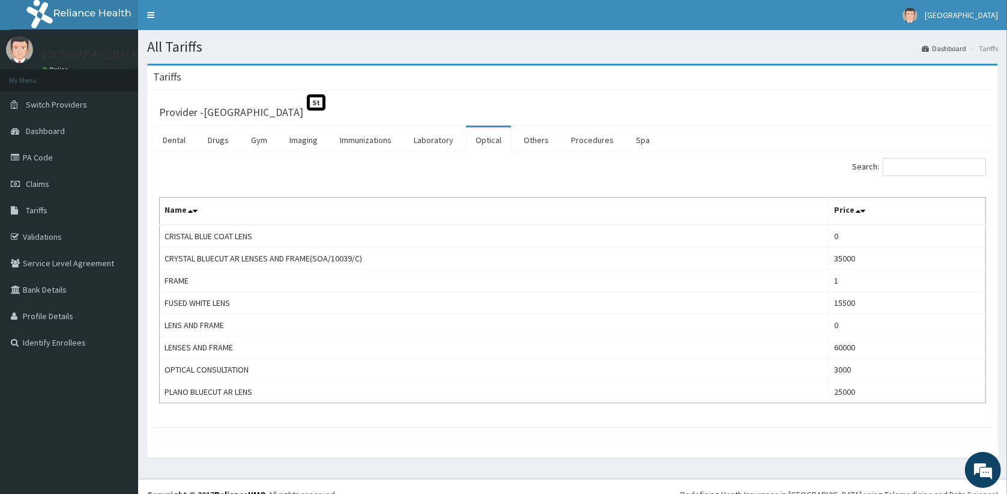  Describe the element at coordinates (494, 236) in the screenshot. I see `td: CRISTAL BLUE COAT LENS` at that location.